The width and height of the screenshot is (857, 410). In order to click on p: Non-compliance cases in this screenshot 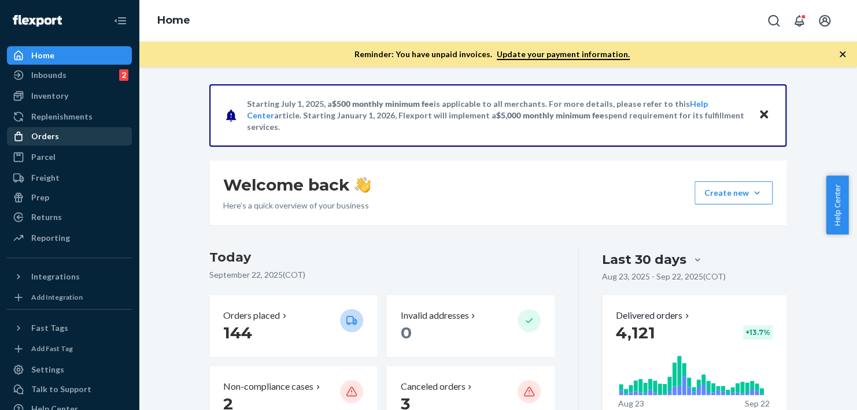, I will do `click(268, 387)`.